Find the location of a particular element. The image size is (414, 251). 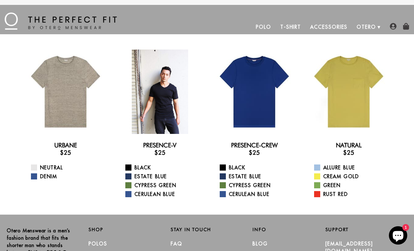

a: Presence-V is located at coordinates (160, 145).